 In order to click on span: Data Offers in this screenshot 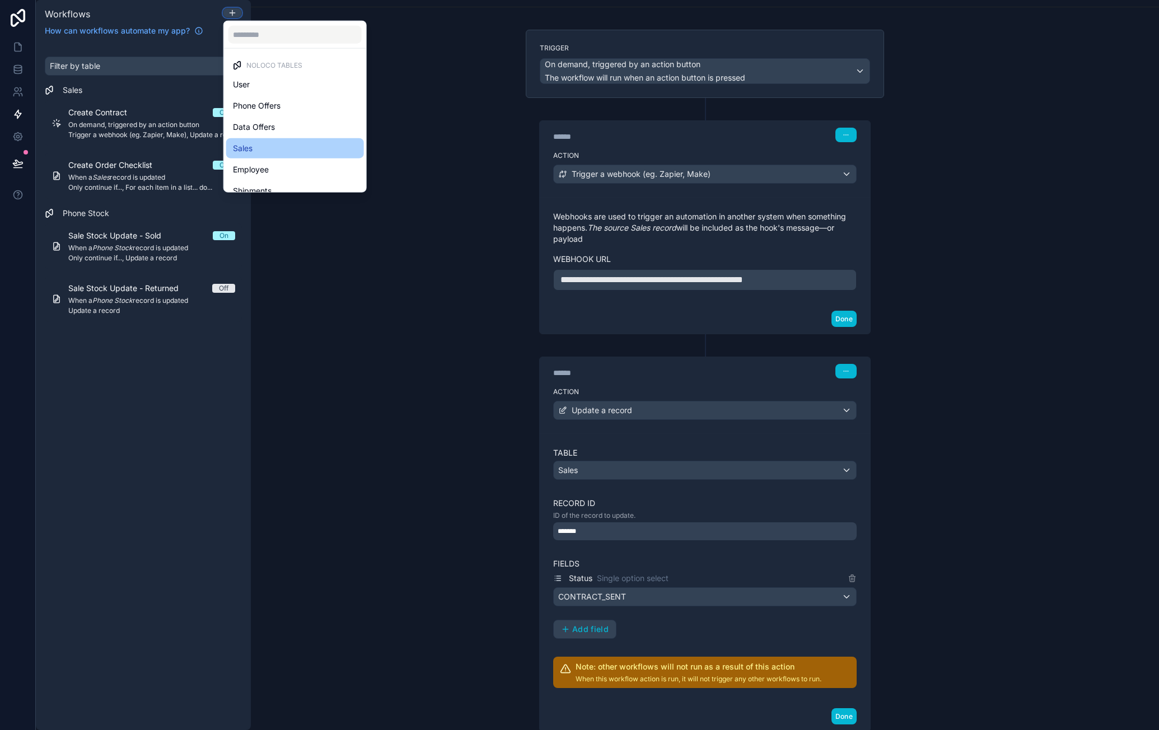, I will do `click(254, 127)`.